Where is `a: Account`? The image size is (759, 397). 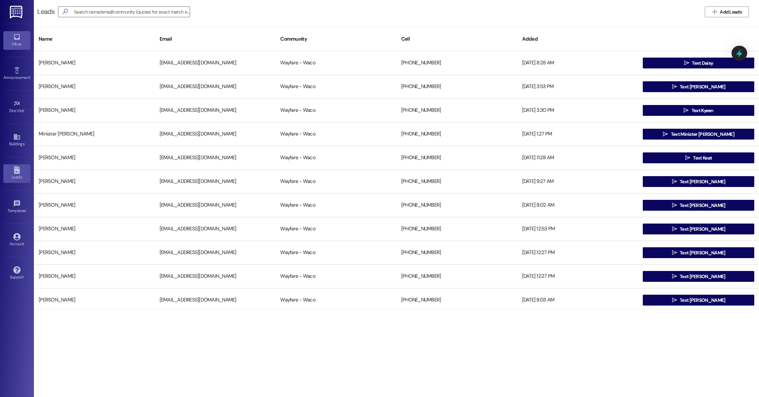 a: Account is located at coordinates (17, 240).